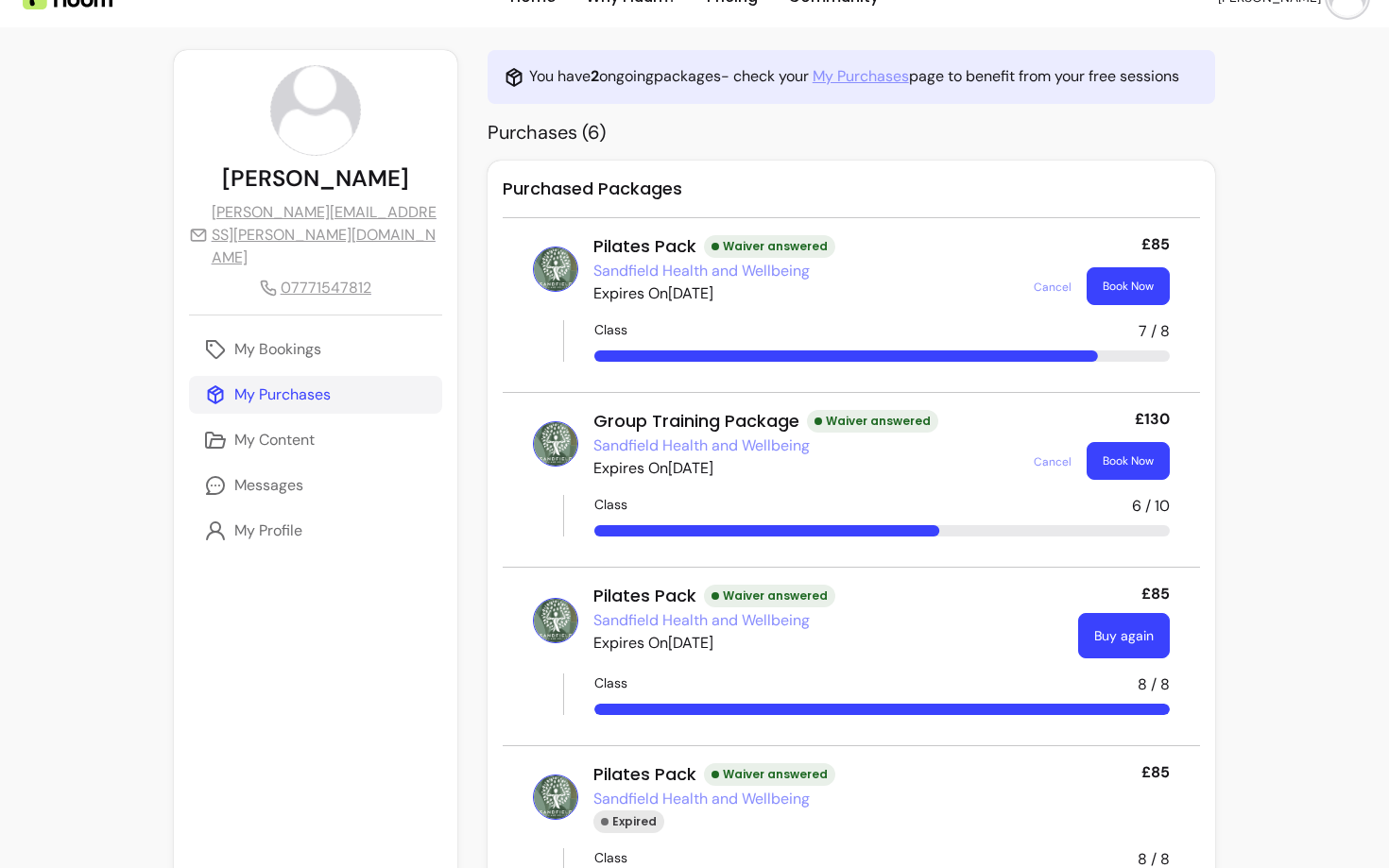 Image resolution: width=1389 pixels, height=868 pixels. What do you see at coordinates (277, 349) in the screenshot?
I see `p: My Bookings` at bounding box center [277, 349].